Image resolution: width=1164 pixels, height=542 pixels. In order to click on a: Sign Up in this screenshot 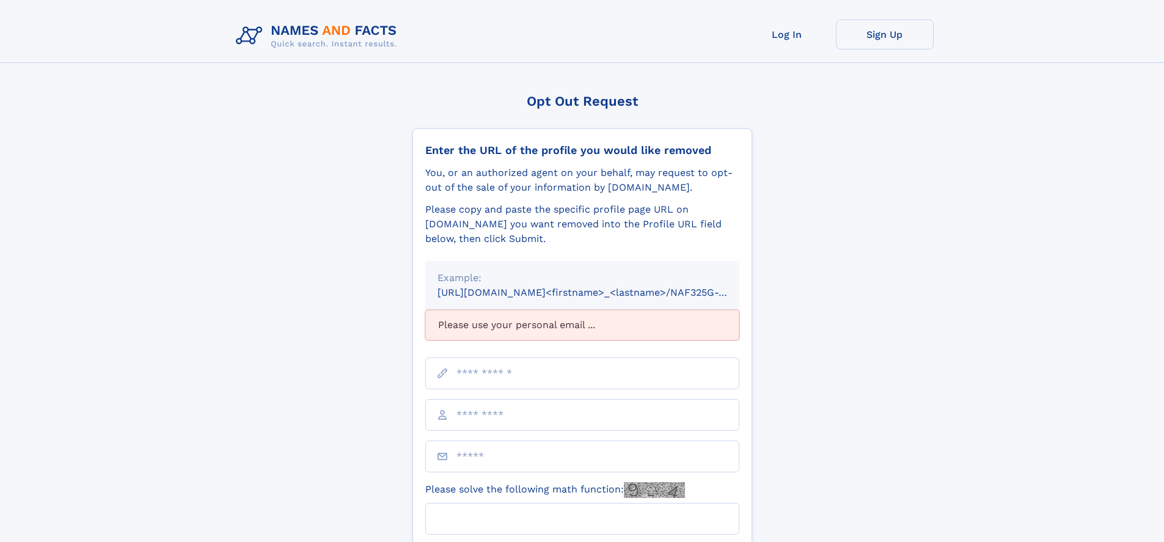, I will do `click(885, 34)`.